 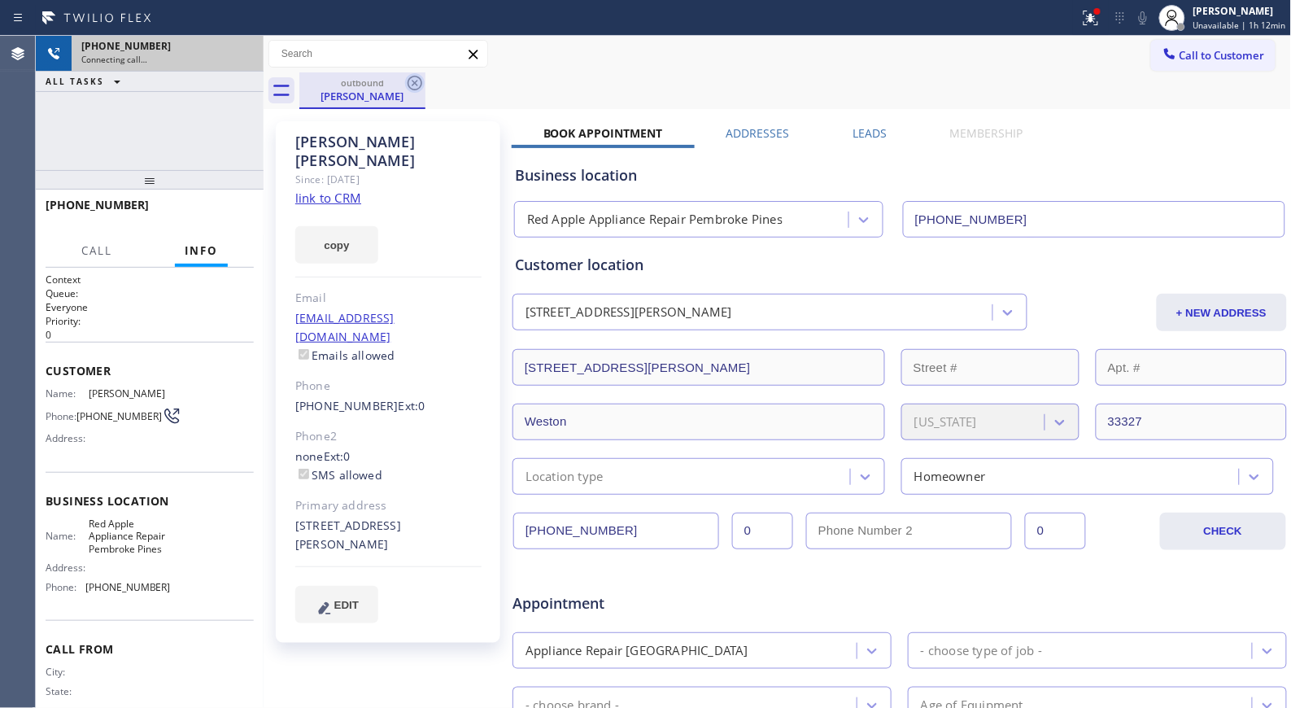 What do you see at coordinates (757, 133) in the screenshot?
I see `label: Addresses` at bounding box center [757, 133].